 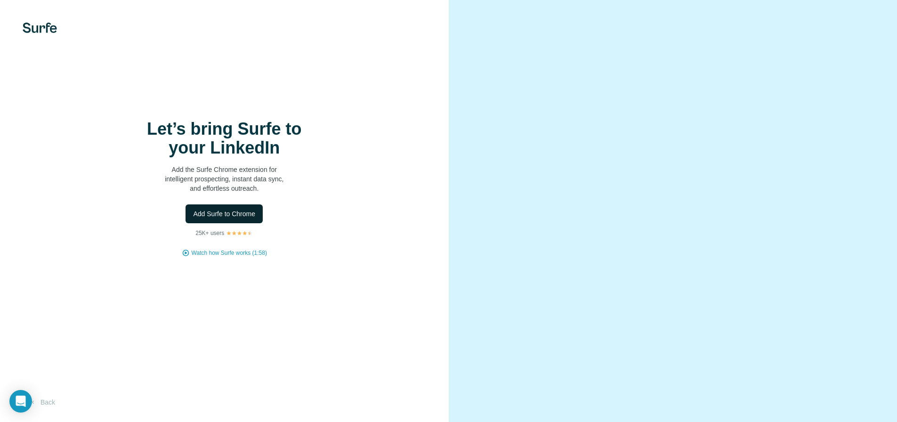 I want to click on h1: Let’s bring Surfe to your LinkedIn, so click(x=224, y=138).